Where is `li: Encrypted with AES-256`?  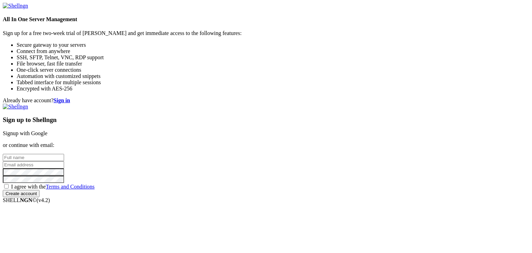
li: Encrypted with AES-256 is located at coordinates (273, 89).